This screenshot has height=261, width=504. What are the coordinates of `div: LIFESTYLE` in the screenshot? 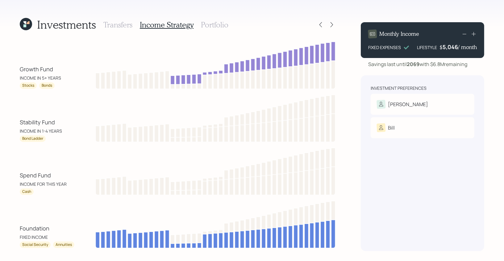 It's located at (427, 47).